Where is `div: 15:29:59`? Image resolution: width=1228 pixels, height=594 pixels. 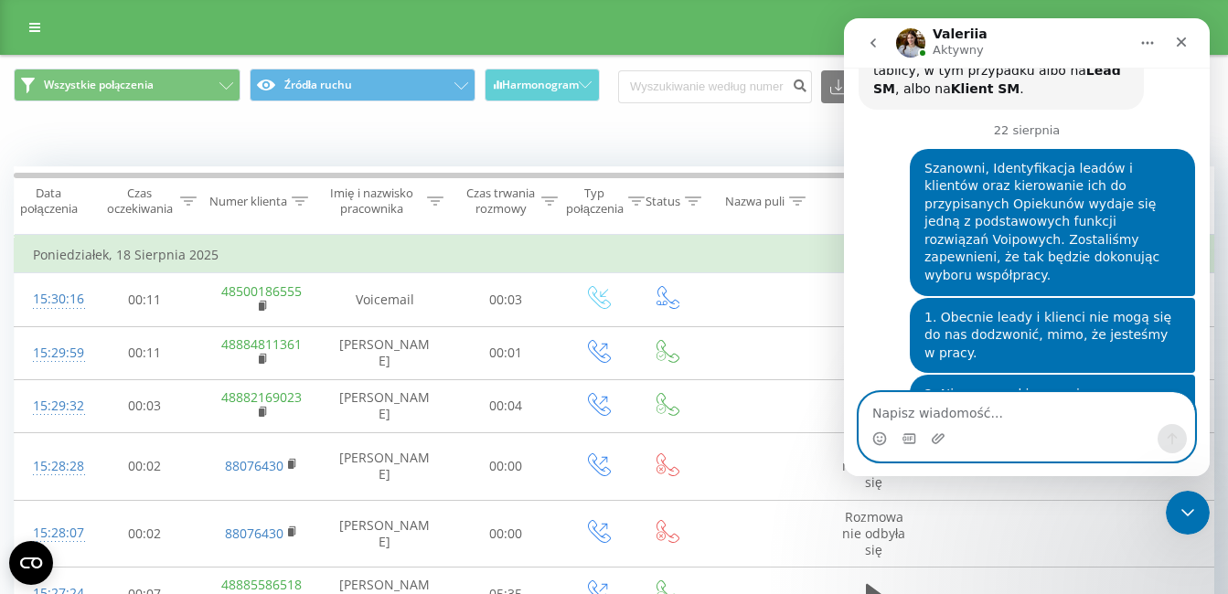
div: 15:29:59 is located at coordinates (51, 353).